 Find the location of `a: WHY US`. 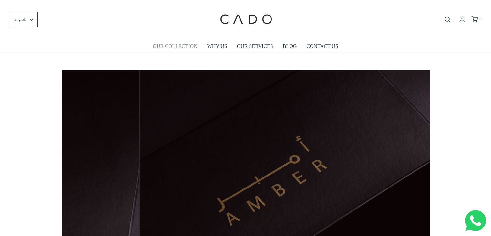

a: WHY US is located at coordinates (217, 46).